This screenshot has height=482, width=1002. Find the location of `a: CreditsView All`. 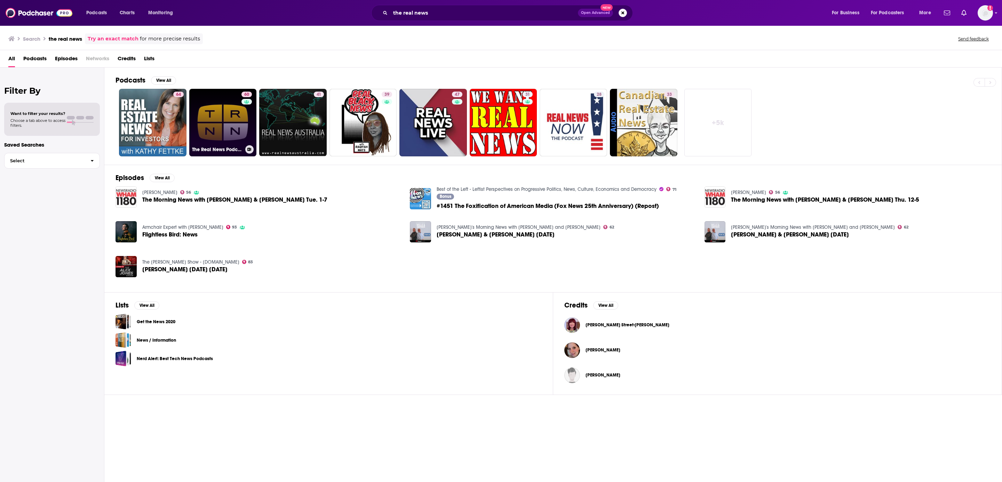

a: CreditsView All is located at coordinates (591, 305).